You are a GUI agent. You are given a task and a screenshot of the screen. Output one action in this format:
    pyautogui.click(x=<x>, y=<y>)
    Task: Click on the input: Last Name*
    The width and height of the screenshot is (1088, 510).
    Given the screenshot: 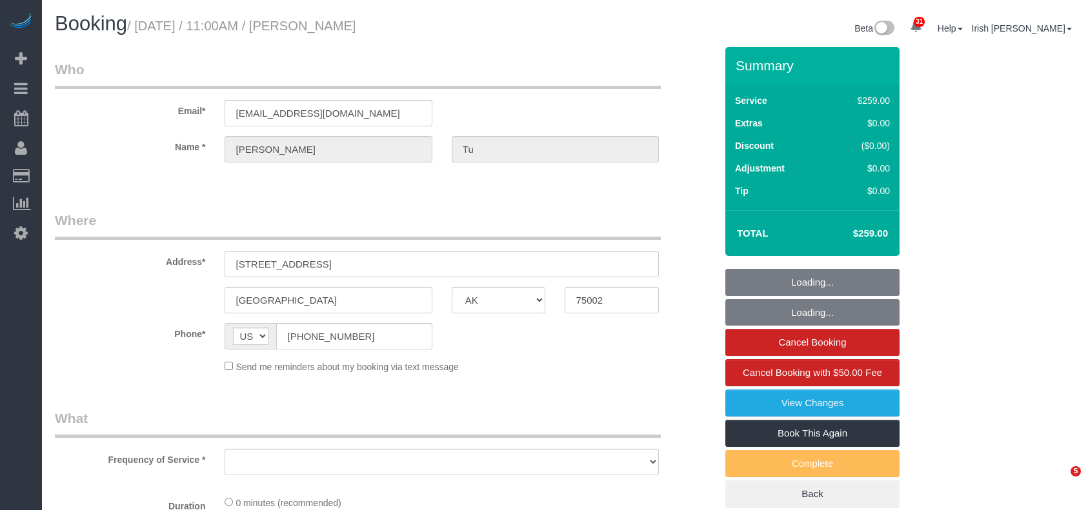 What is the action you would take?
    pyautogui.click(x=555, y=149)
    